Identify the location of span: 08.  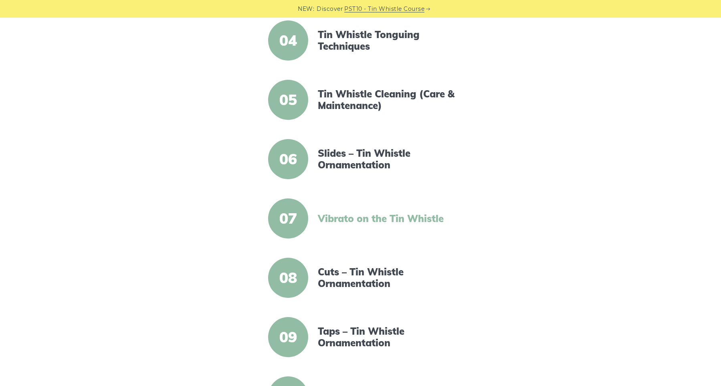
(288, 278).